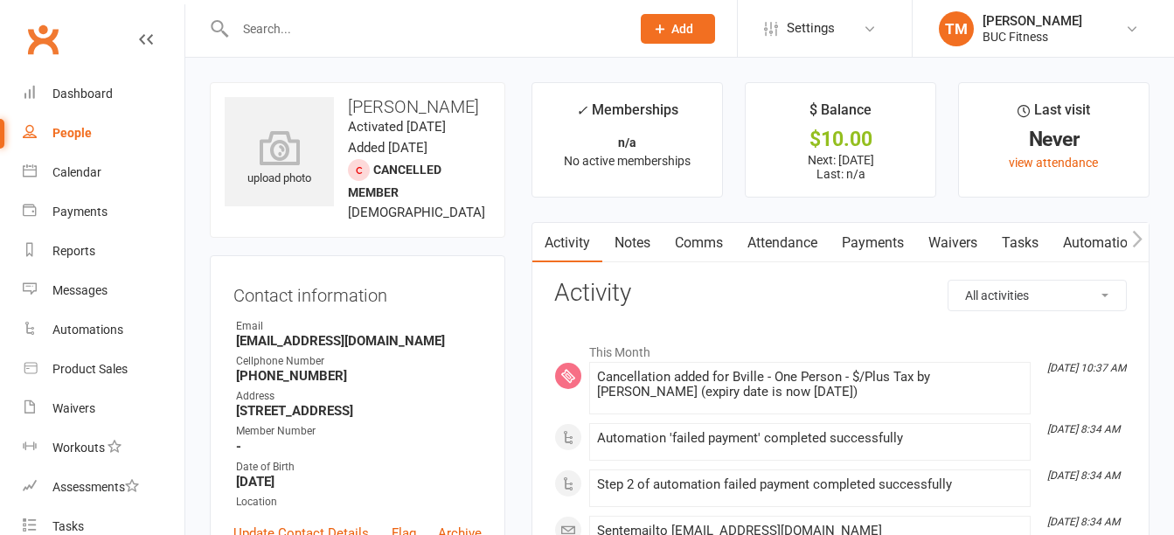  What do you see at coordinates (72, 133) in the screenshot?
I see `div: People` at bounding box center [72, 133].